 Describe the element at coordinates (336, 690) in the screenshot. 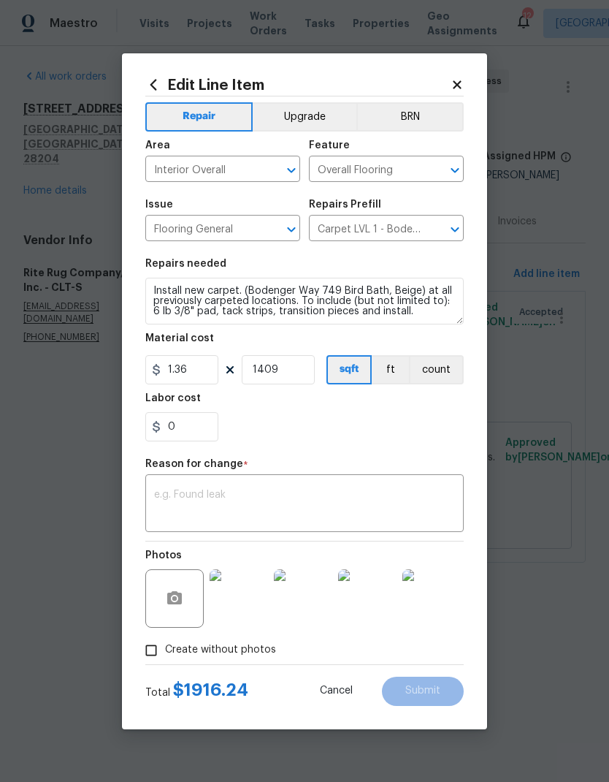

I see `span: Cancel` at that location.